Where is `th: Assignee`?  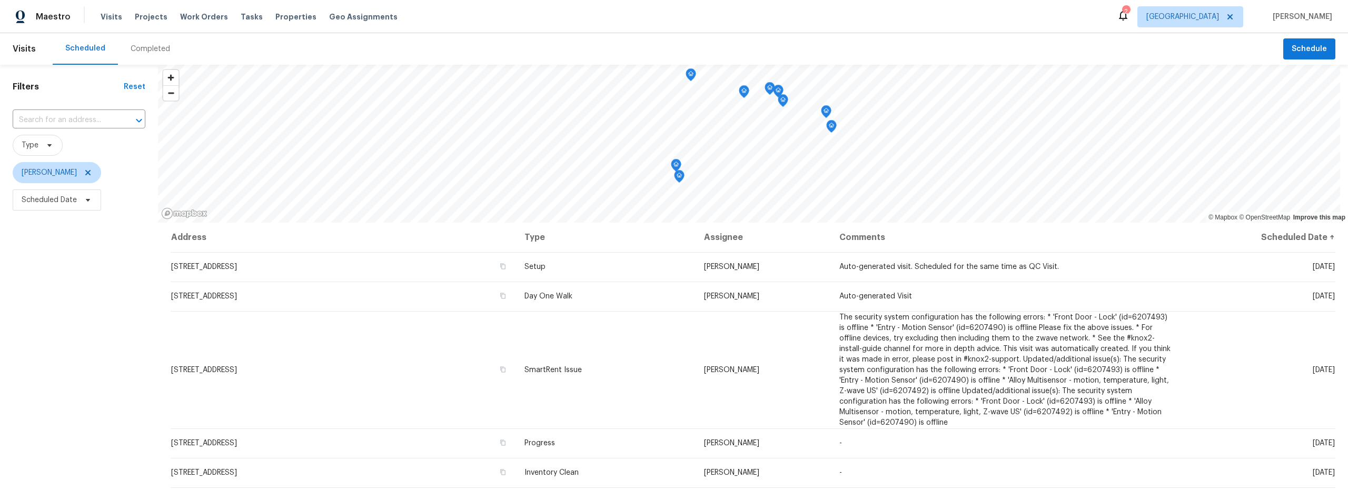
th: Assignee is located at coordinates (763, 237).